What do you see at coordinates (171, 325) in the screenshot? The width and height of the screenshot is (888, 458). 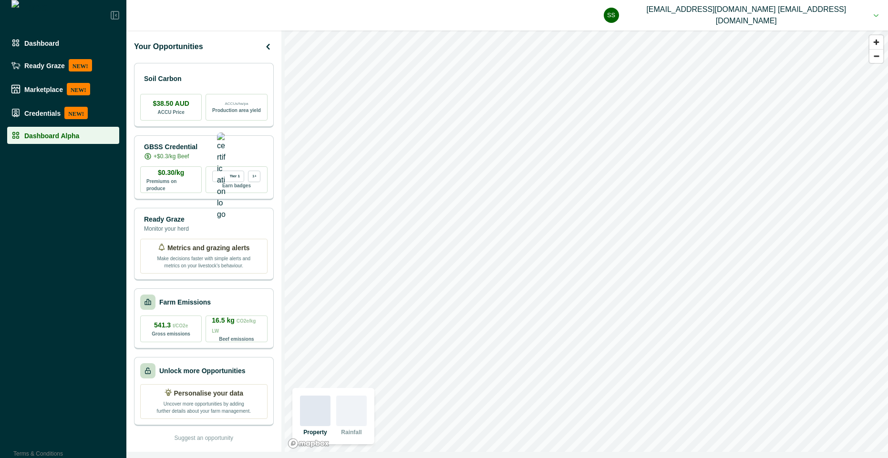 I see `p: 541.3` at bounding box center [171, 325].